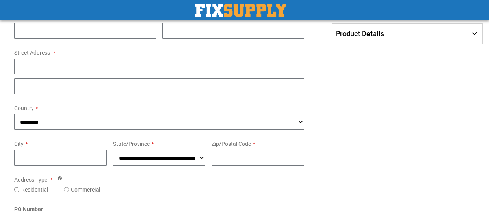 This screenshot has height=221, width=489. Describe the element at coordinates (19, 144) in the screenshot. I see `span: City` at that location.